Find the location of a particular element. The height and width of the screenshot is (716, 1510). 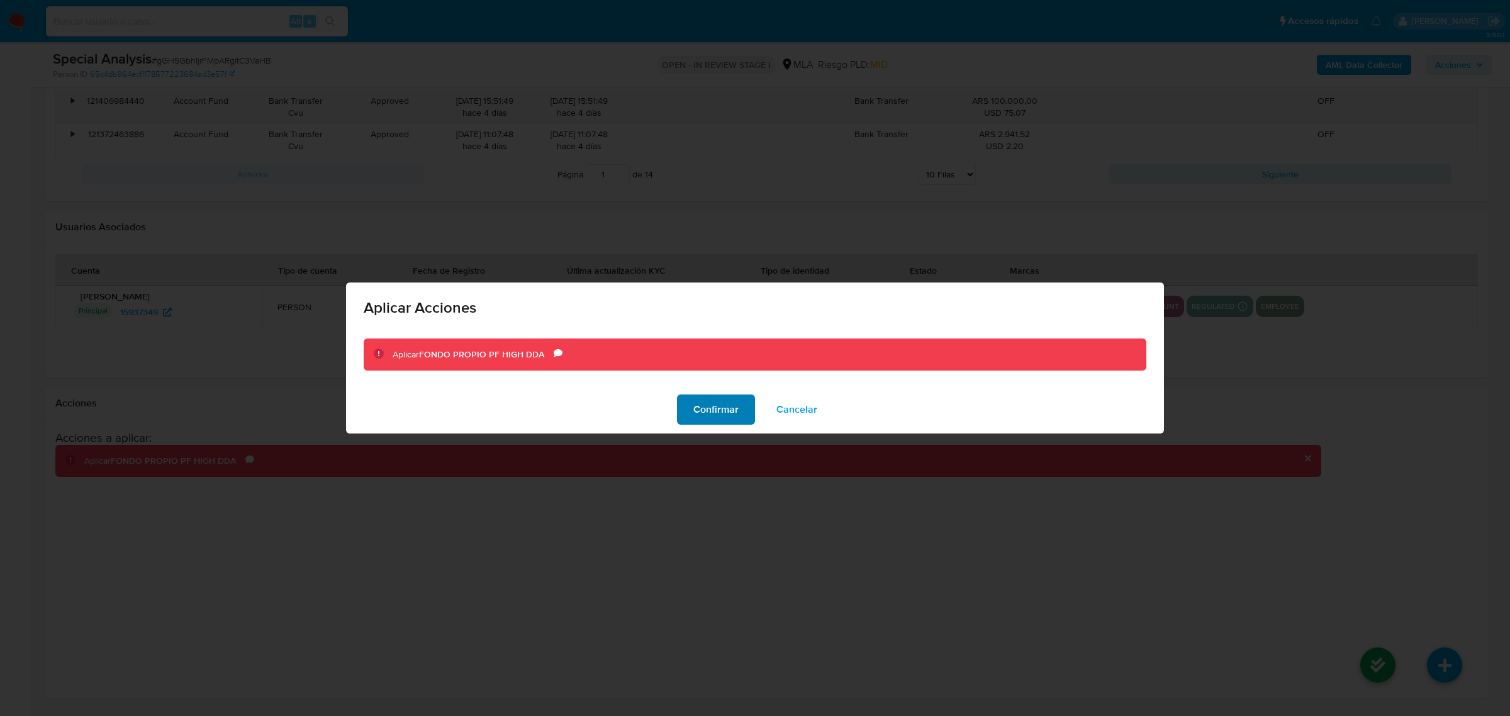

span: Aplicar Acciones is located at coordinates (755, 308).